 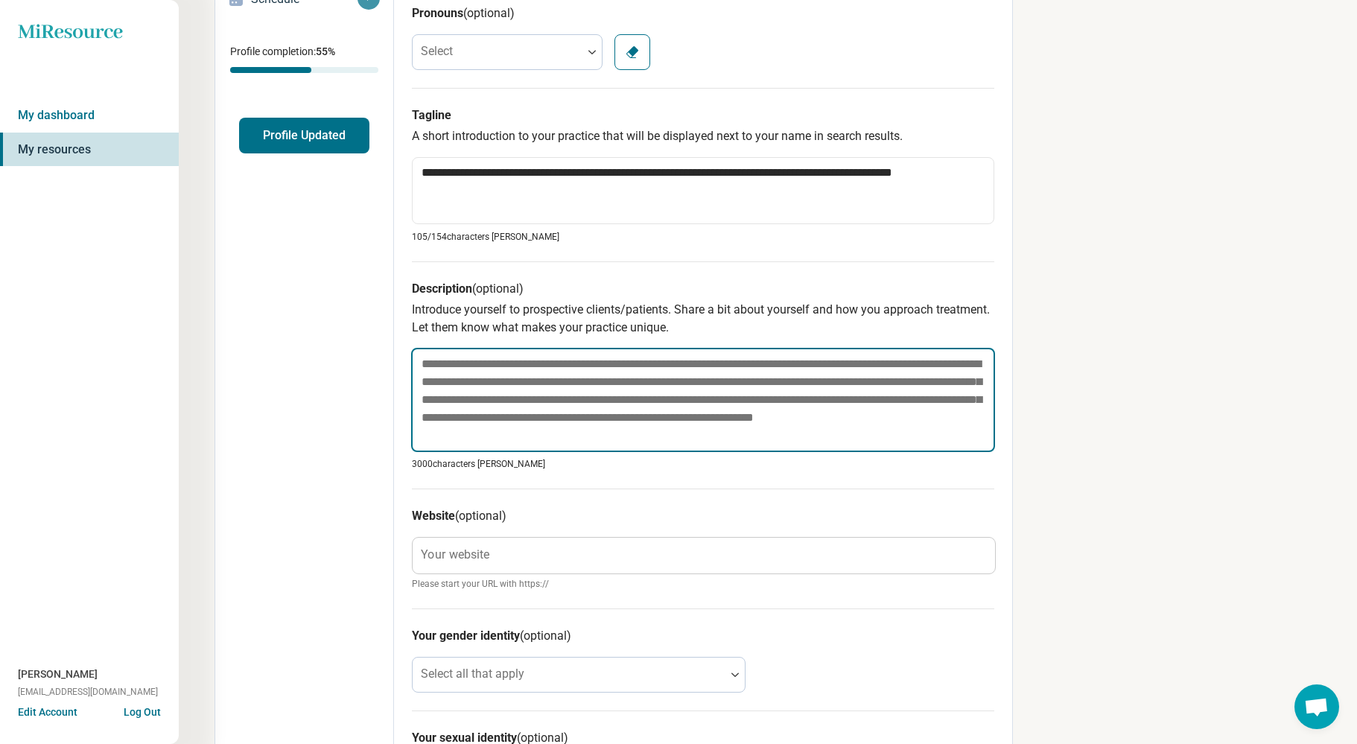 I want to click on label: Select, so click(x=437, y=51).